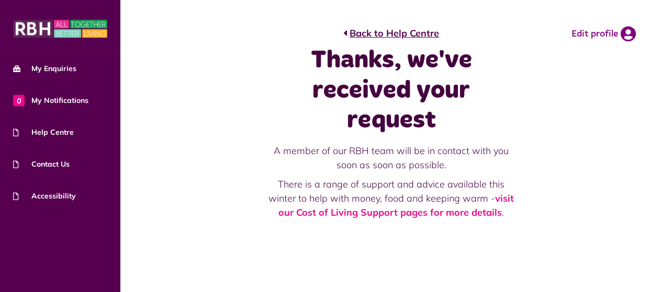  Describe the element at coordinates (44, 69) in the screenshot. I see `span: My Enquiries` at that location.